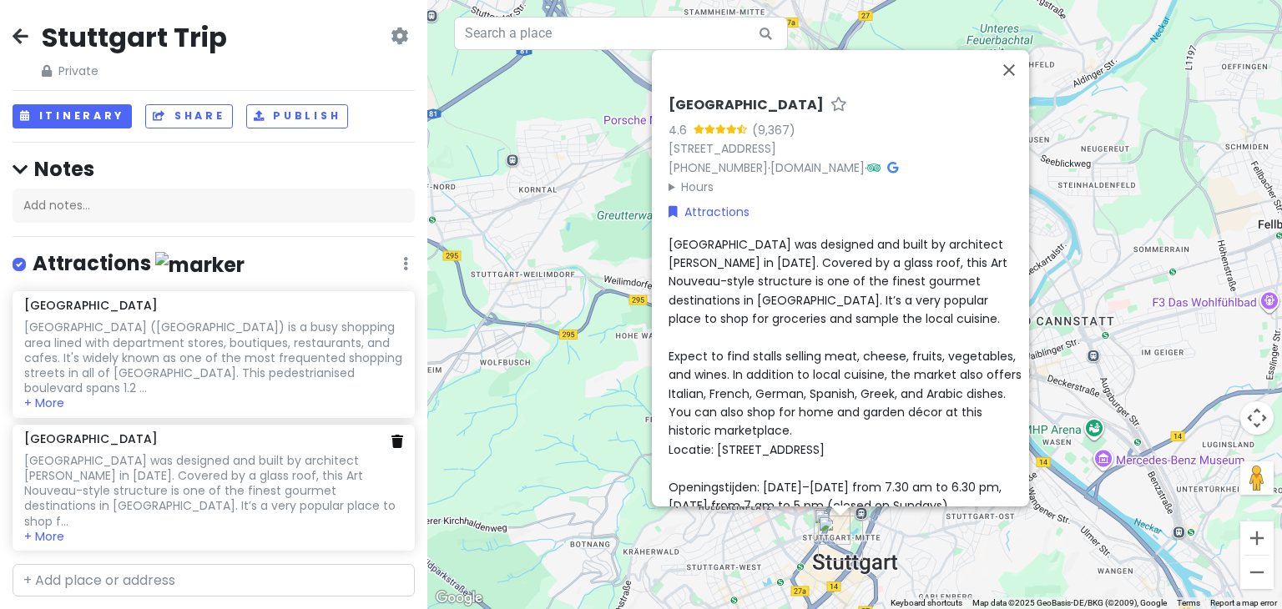 The height and width of the screenshot is (609, 1282). What do you see at coordinates (1257, 538) in the screenshot?
I see `button: Zoom in` at bounding box center [1257, 538].